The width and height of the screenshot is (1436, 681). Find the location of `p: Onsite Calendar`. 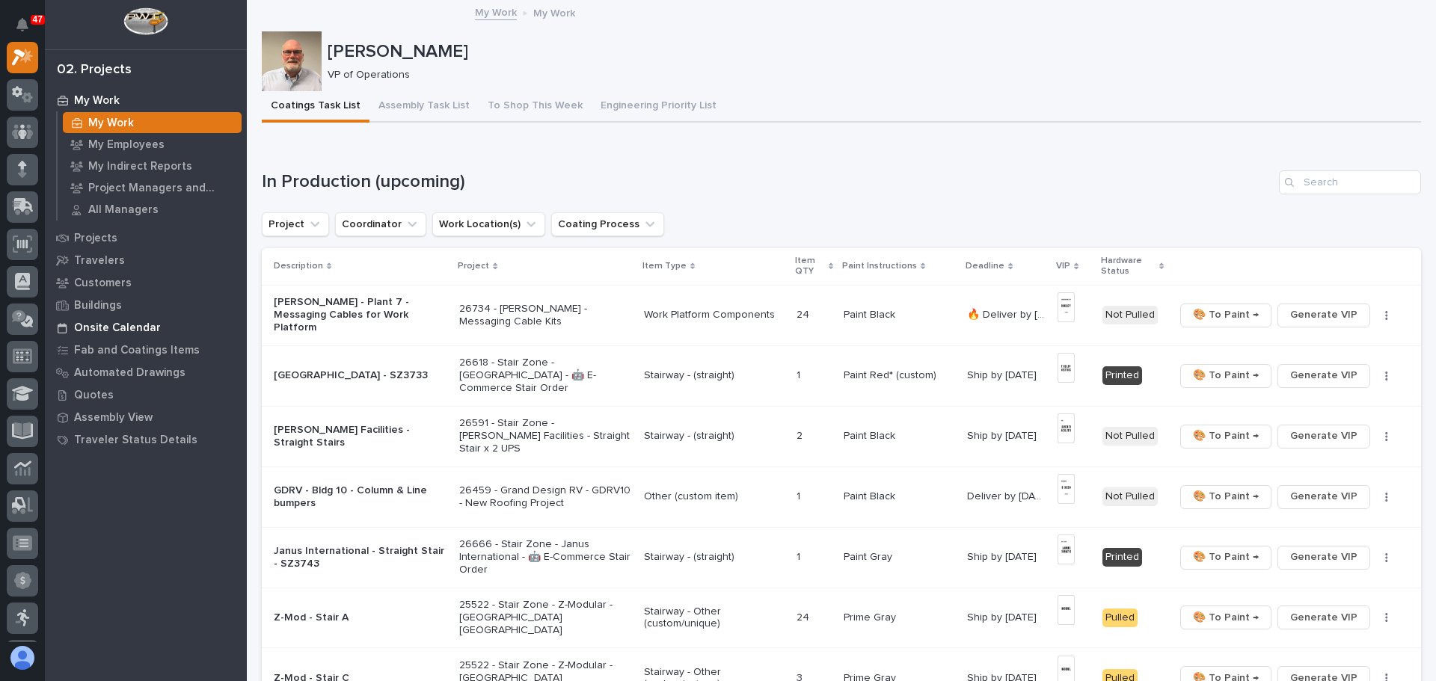

p: Onsite Calendar is located at coordinates (117, 328).